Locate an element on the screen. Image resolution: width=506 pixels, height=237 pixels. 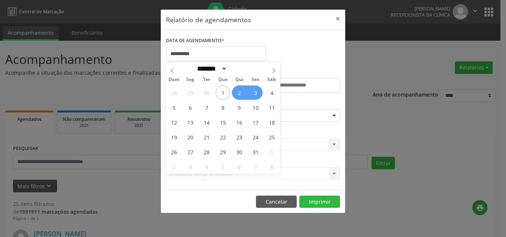
span: Outubro 30, 2025 is located at coordinates (239, 152).